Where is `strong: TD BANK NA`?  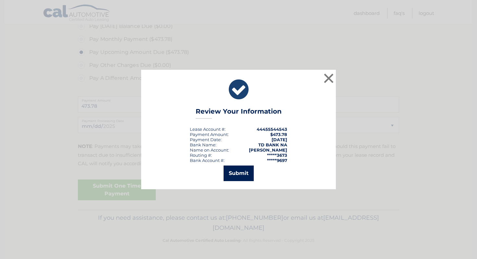
strong: TD BANK NA is located at coordinates (273, 145).